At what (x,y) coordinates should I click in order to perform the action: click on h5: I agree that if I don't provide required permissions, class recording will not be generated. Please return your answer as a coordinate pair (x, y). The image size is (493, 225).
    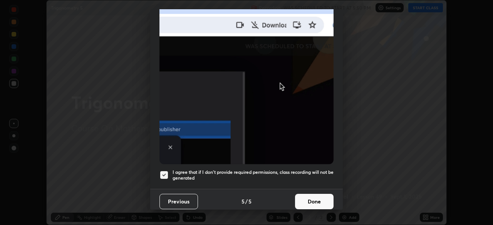
    Looking at the image, I should click on (253, 175).